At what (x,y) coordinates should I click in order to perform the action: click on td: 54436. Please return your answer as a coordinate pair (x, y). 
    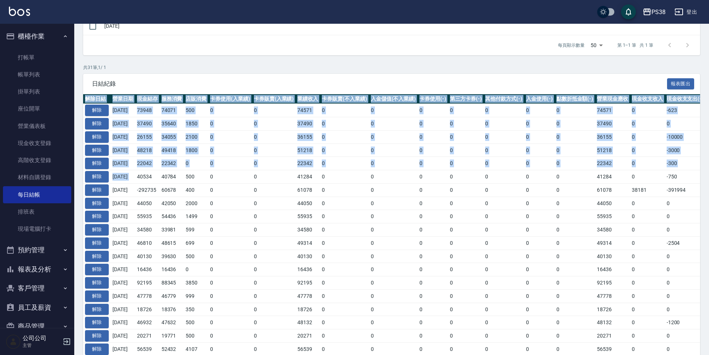
    Looking at the image, I should click on (172, 217).